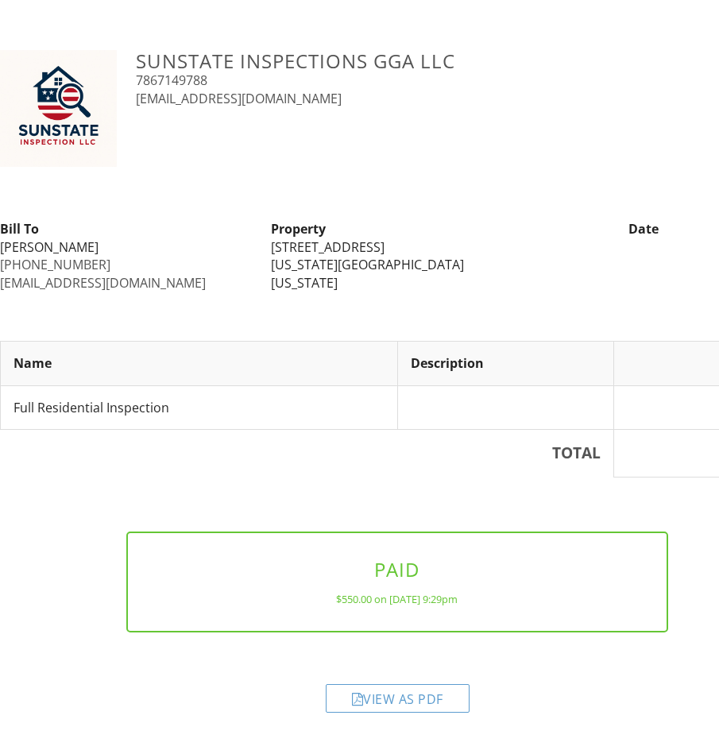  Describe the element at coordinates (397, 569) in the screenshot. I see `h3: PAID` at that location.